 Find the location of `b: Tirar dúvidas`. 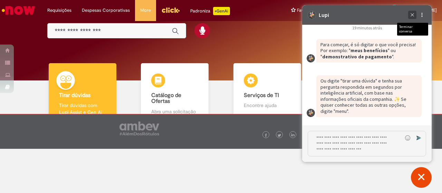

b: Tirar dúvidas is located at coordinates (75, 95).